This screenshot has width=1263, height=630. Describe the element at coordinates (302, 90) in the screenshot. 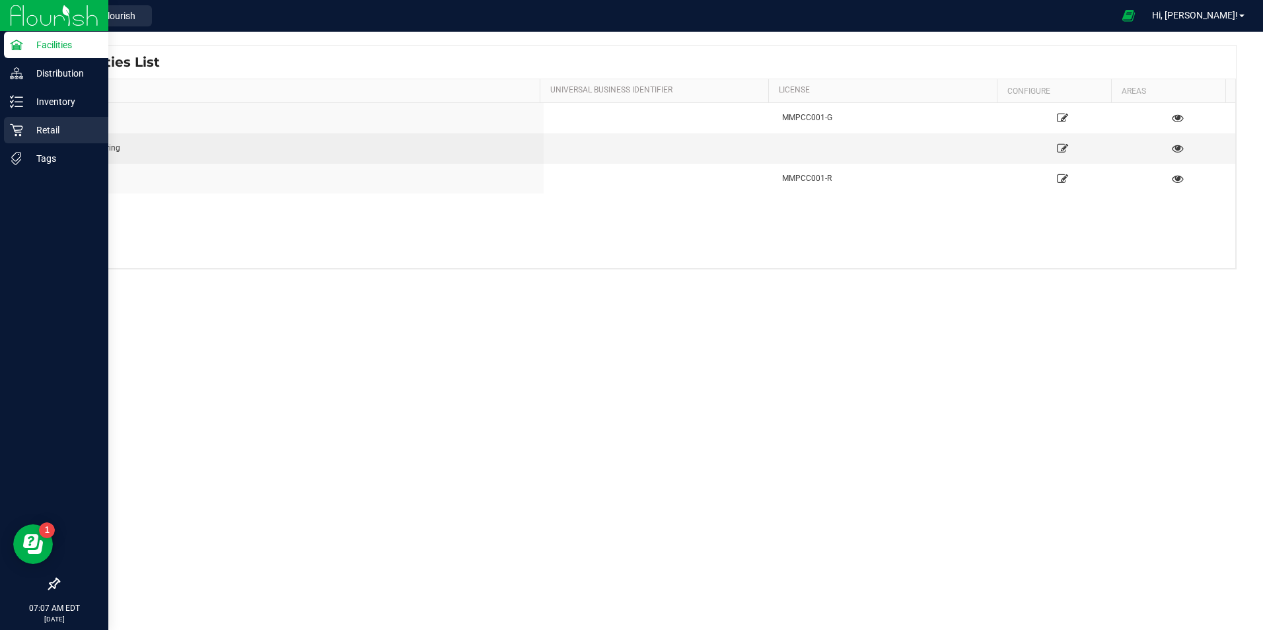

I see `a: Name` at that location.